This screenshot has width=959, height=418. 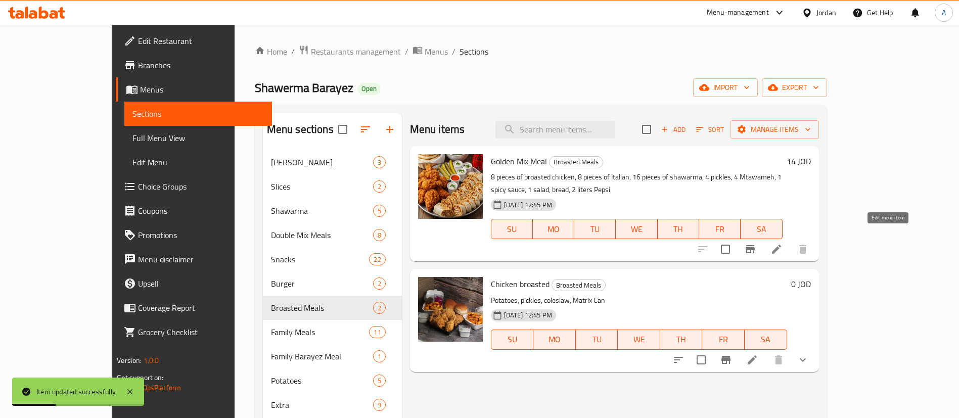 What do you see at coordinates (332, 332) in the screenshot?
I see `div: Family Meals11` at bounding box center [332, 332].